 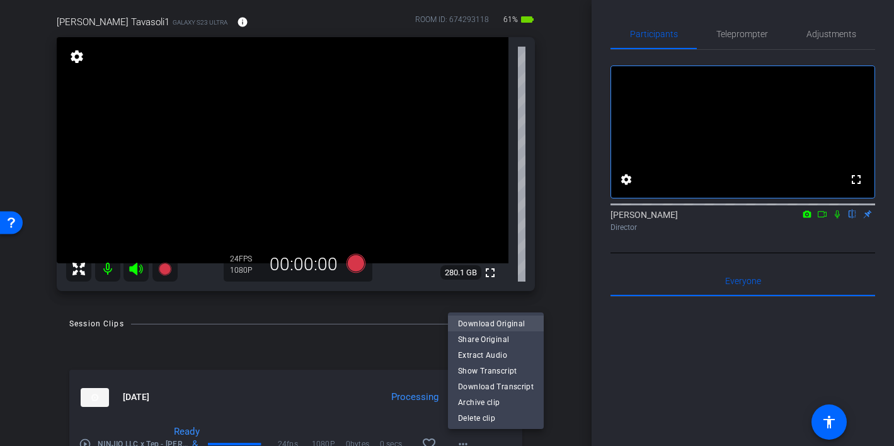 I want to click on span: Download Transcript, so click(x=496, y=386).